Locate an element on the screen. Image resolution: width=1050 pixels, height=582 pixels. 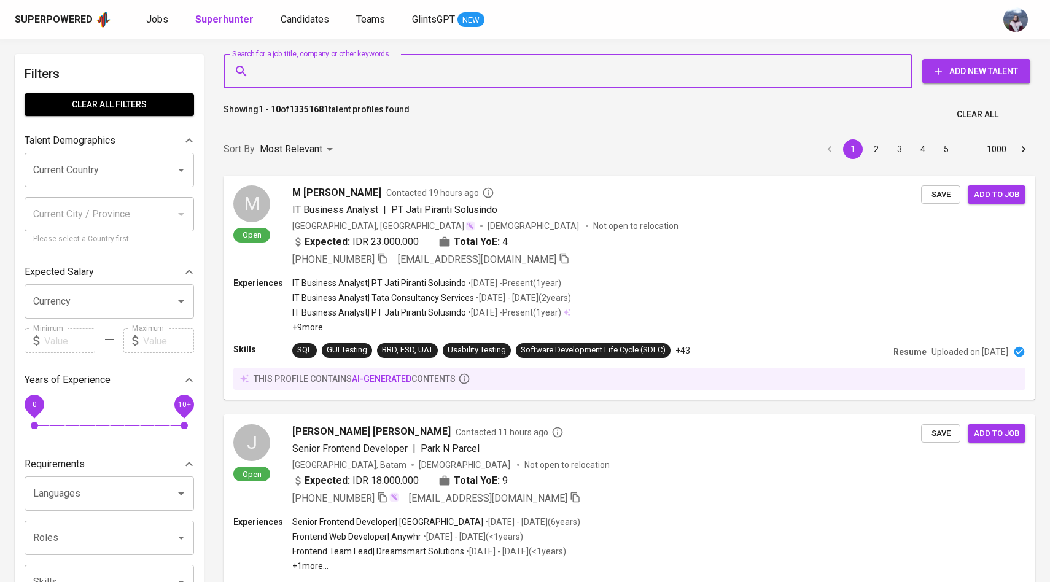
p: IT Business Analyst | Tata Consultancy Services is located at coordinates (383, 298).